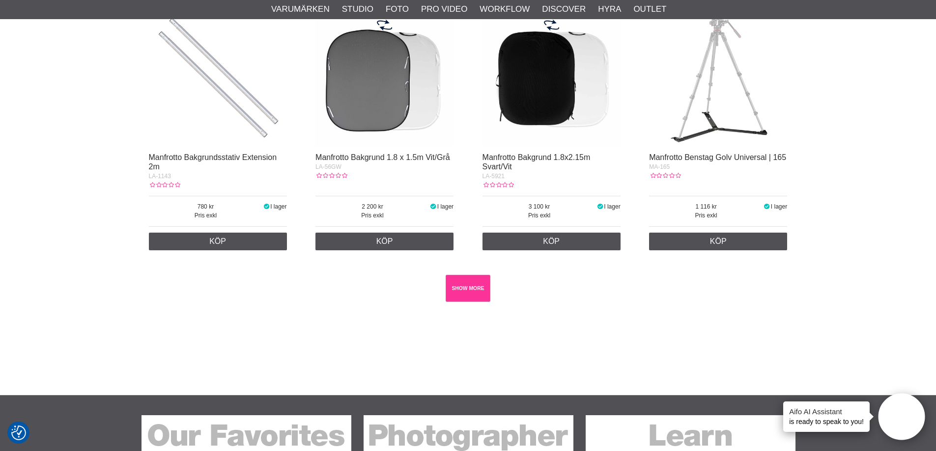 This screenshot has width=936, height=451. What do you see at coordinates (563, 9) in the screenshot?
I see `a: Discover` at bounding box center [563, 9].